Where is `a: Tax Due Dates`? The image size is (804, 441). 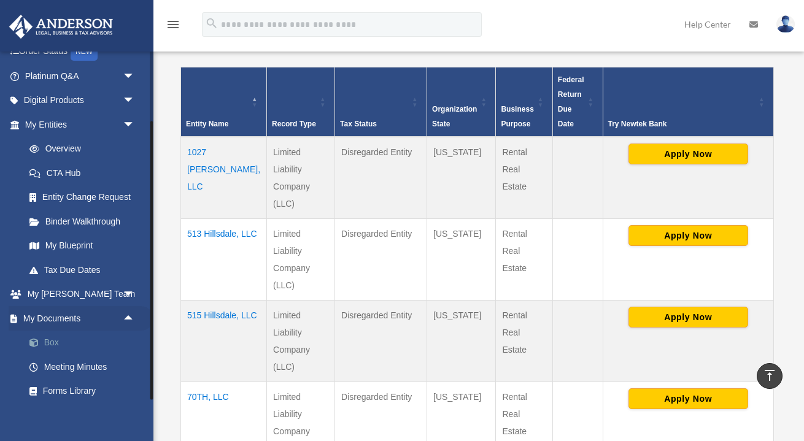 a: Tax Due Dates is located at coordinates (82, 270).